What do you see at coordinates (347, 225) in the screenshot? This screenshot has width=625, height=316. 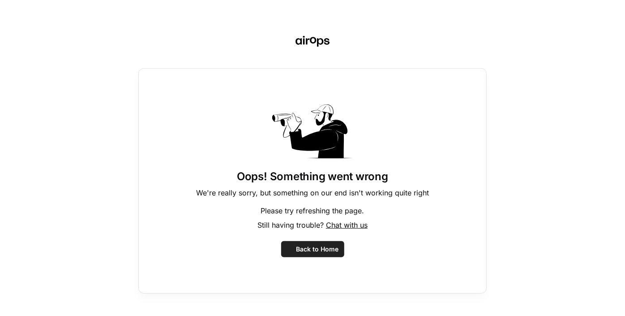 I see `span: Chat with us` at bounding box center [347, 225].